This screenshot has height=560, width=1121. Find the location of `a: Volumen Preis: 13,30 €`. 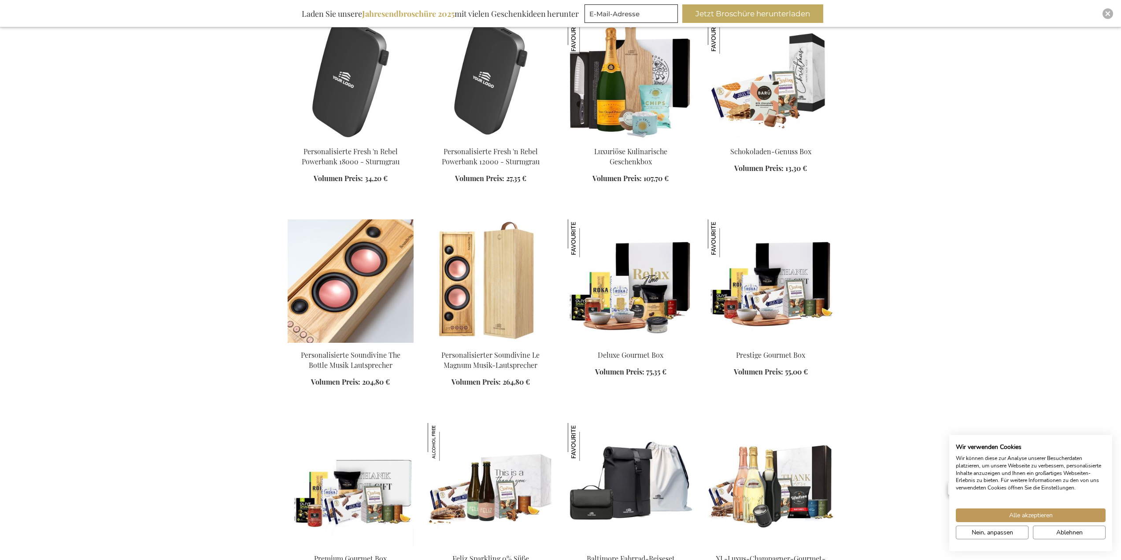

a: Volumen Preis: 13,30 € is located at coordinates (771, 168).